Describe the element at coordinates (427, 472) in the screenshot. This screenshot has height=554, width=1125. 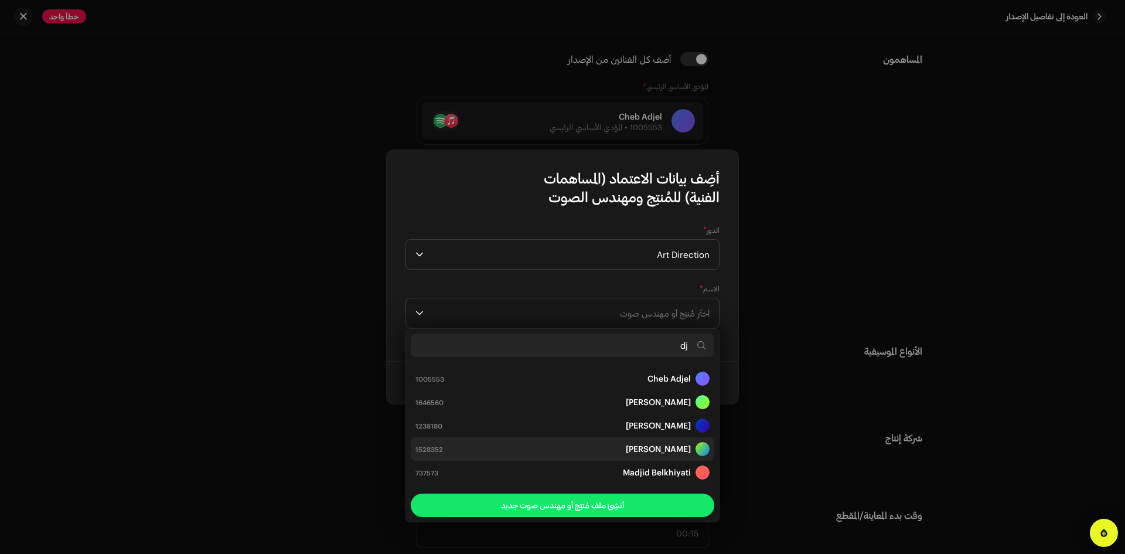
I see `span: 737573` at that location.